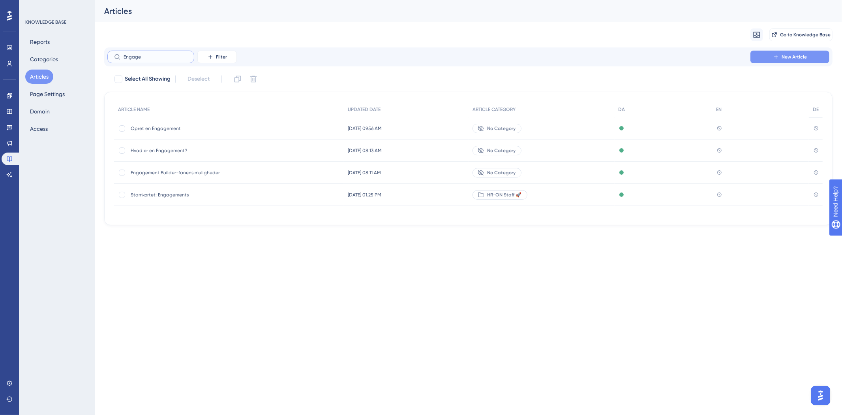  I want to click on span: Engagement Builder-fanens muligheder, so click(194, 173).